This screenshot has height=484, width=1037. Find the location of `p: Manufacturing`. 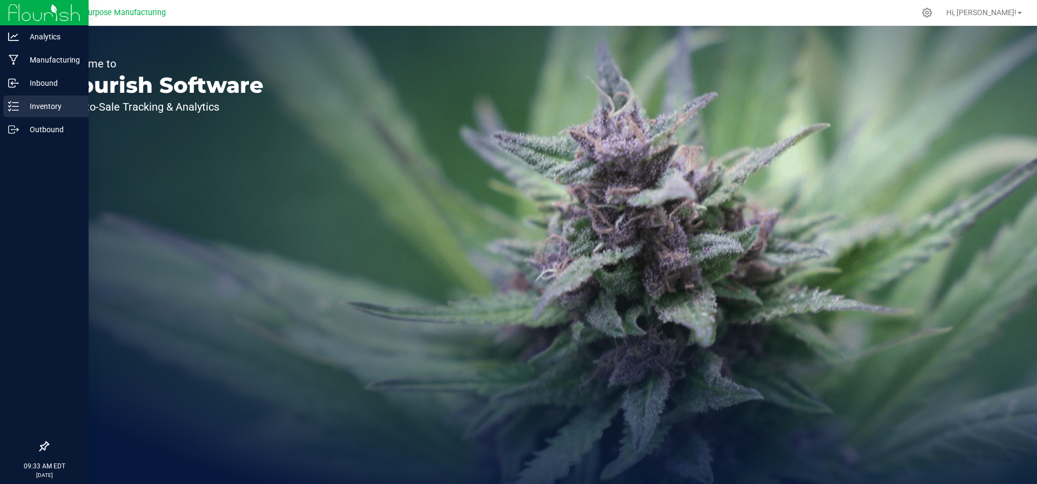

p: Manufacturing is located at coordinates (51, 60).